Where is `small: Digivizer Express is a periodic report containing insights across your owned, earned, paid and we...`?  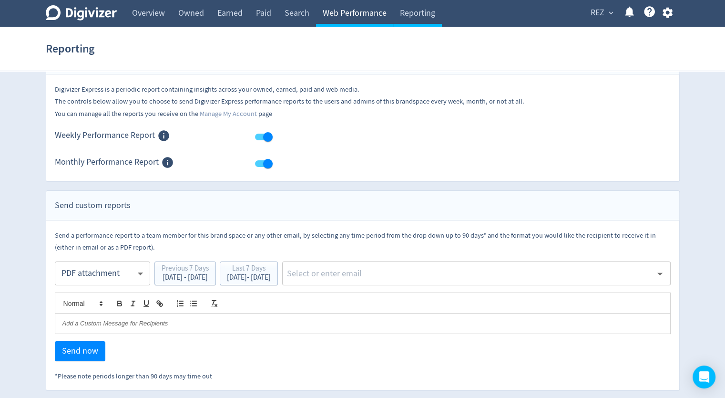
small: Digivizer Express is a periodic report containing insights across your owned, earned, paid and we... is located at coordinates (207, 89).